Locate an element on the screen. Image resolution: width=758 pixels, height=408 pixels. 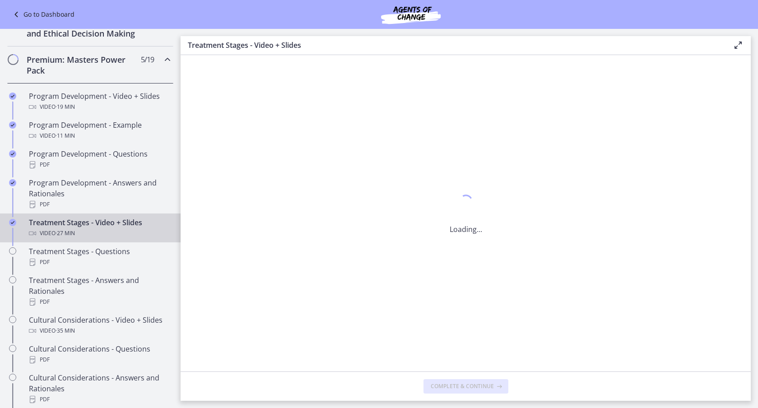
span: · 11 min is located at coordinates (65, 136).